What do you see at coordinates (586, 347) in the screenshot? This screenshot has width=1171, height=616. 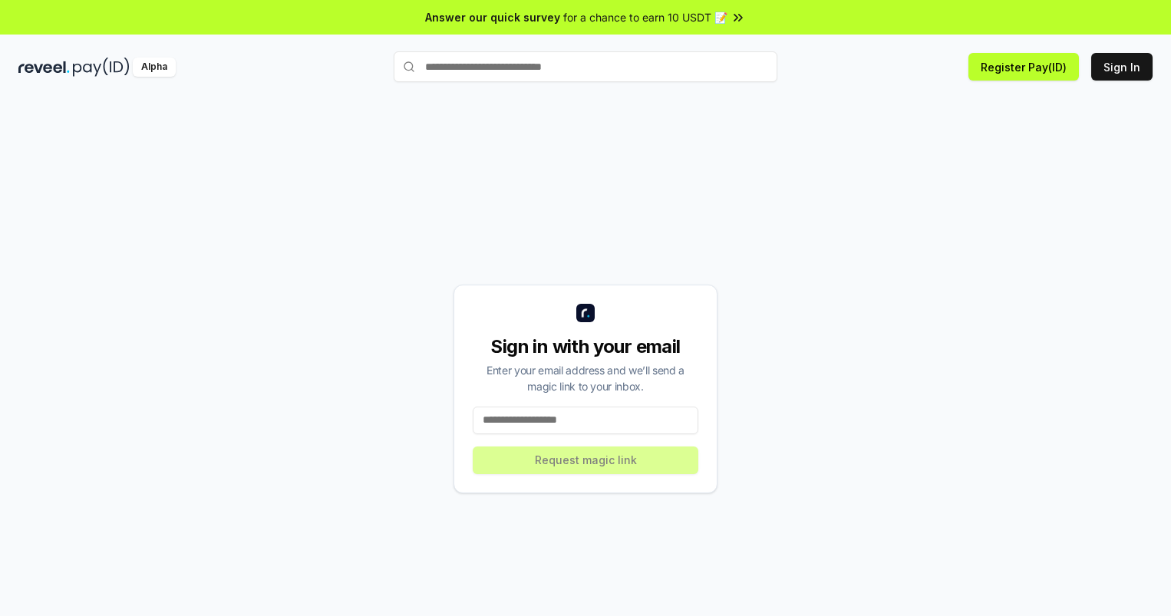 I see `div: Sign in with your email` at bounding box center [586, 347].